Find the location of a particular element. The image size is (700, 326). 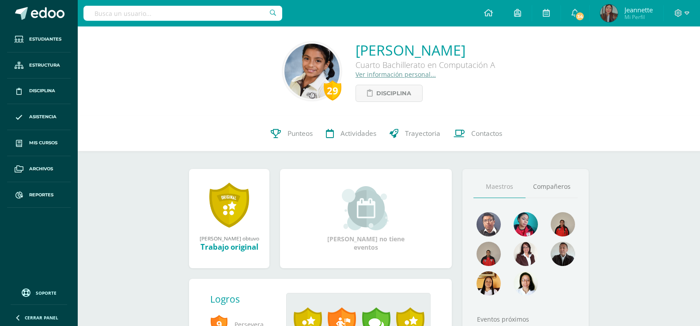

a: Compañeros is located at coordinates (551, 187).